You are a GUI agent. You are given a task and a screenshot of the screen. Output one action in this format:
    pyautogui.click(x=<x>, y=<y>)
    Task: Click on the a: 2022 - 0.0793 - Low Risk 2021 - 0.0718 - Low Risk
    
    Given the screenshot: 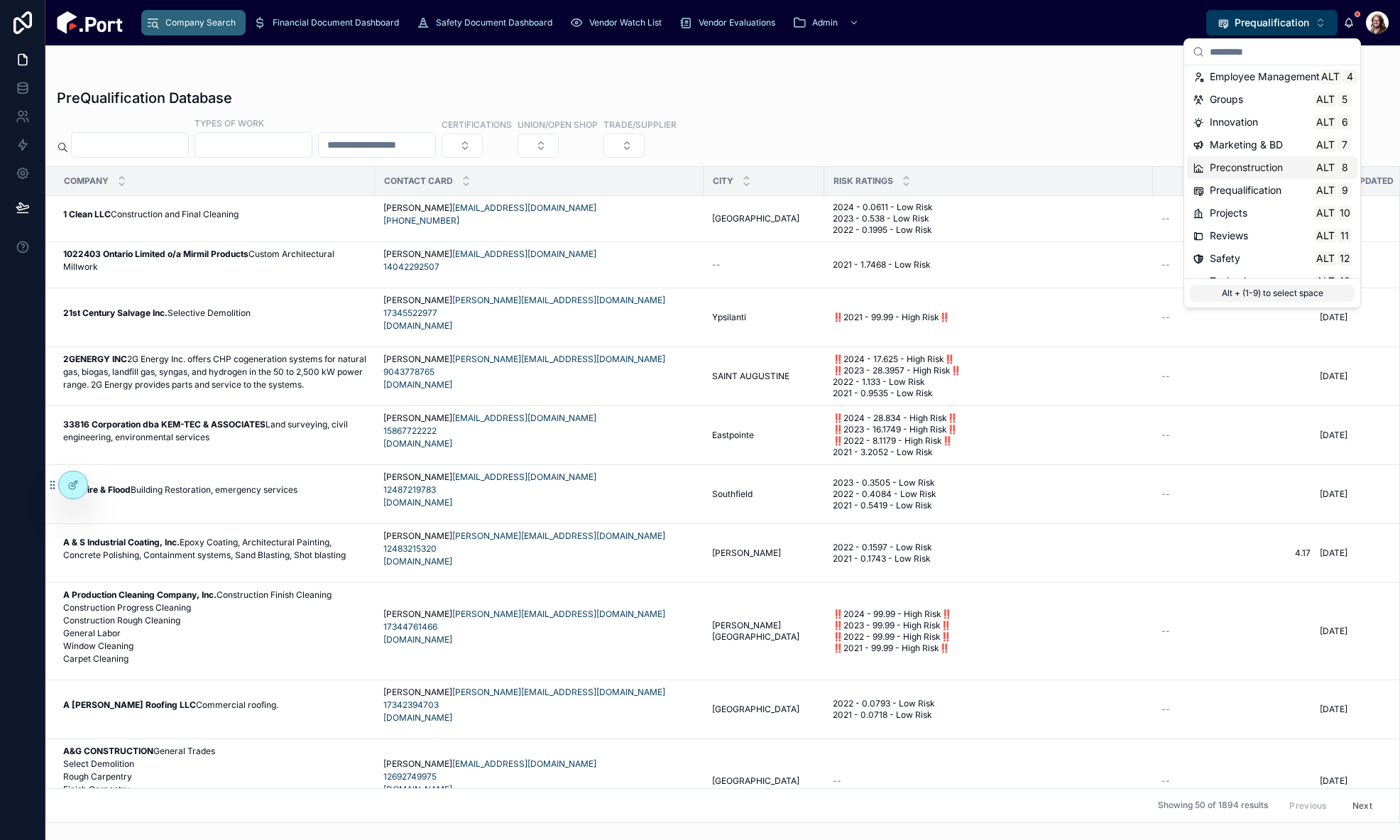 What is the action you would take?
    pyautogui.click(x=988, y=709)
    